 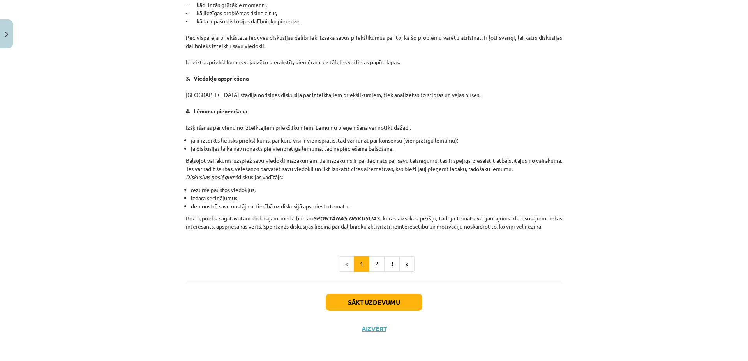 I want to click on li: demonstrē savu nostāju attiecībā uz diskusijā apspriesto tematu., so click(x=377, y=206).